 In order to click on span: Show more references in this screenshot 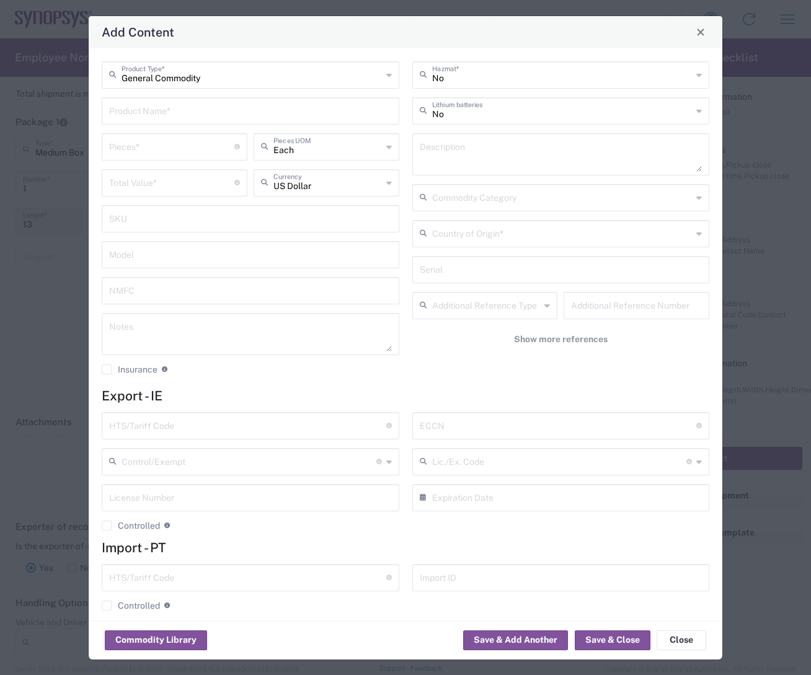, I will do `click(560, 339)`.